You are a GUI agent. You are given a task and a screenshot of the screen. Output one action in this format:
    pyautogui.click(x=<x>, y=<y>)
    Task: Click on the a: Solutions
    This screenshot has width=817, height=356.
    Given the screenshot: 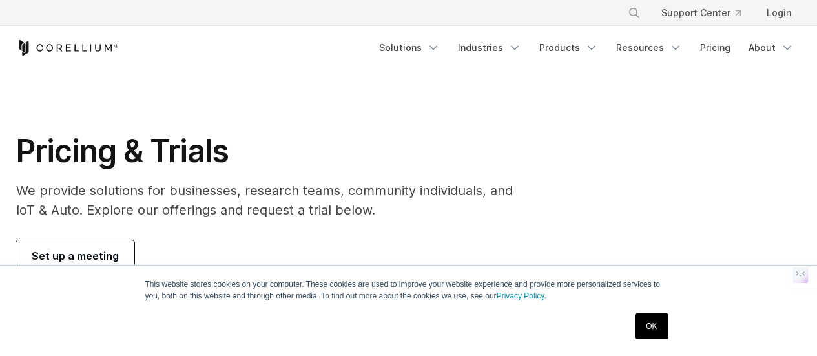 What is the action you would take?
    pyautogui.click(x=409, y=48)
    